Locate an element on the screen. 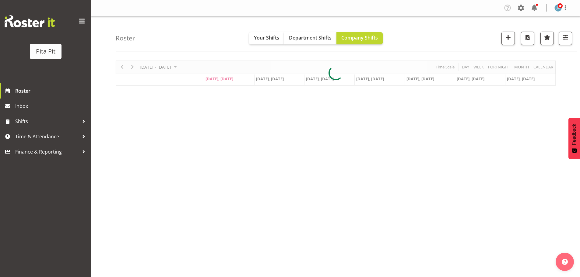 This screenshot has width=580, height=277. span: Roster is located at coordinates (52, 91).